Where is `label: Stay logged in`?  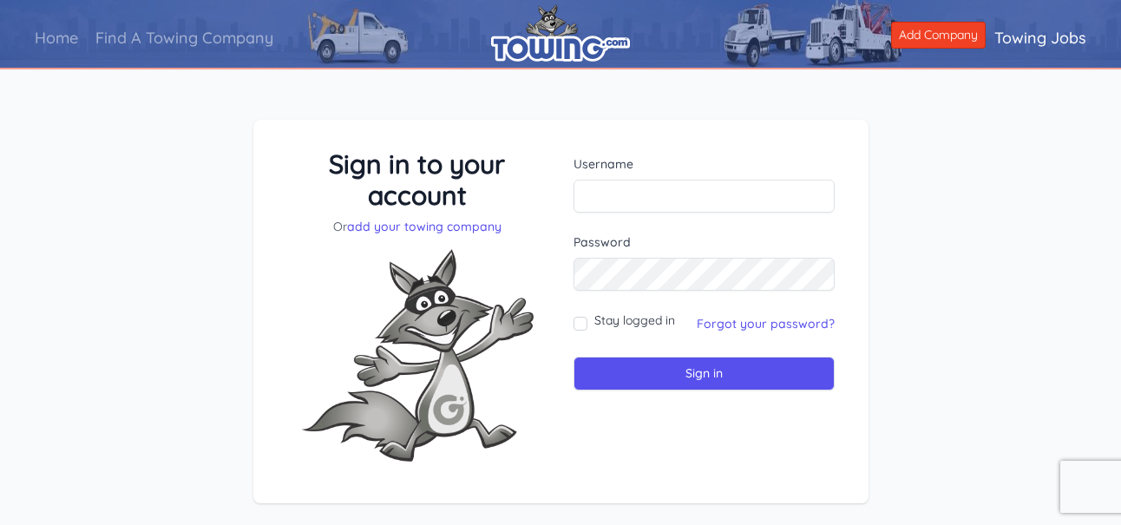
label: Stay logged in is located at coordinates (634, 320).